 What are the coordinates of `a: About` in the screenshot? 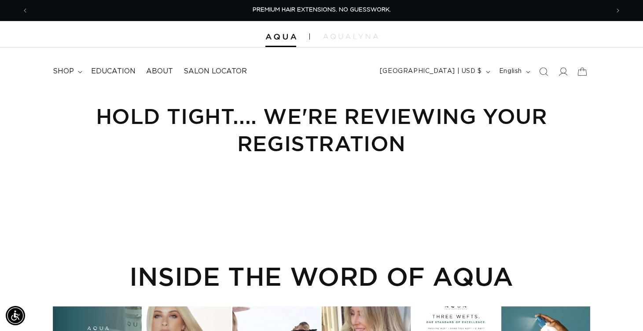 It's located at (159, 71).